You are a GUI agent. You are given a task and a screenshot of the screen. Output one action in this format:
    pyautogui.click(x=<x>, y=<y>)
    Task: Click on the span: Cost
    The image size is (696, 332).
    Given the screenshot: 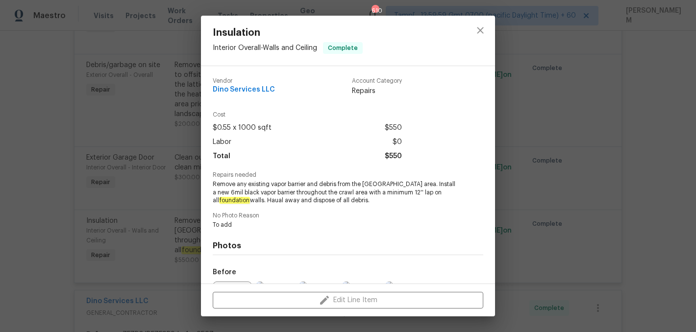 What is the action you would take?
    pyautogui.click(x=307, y=115)
    